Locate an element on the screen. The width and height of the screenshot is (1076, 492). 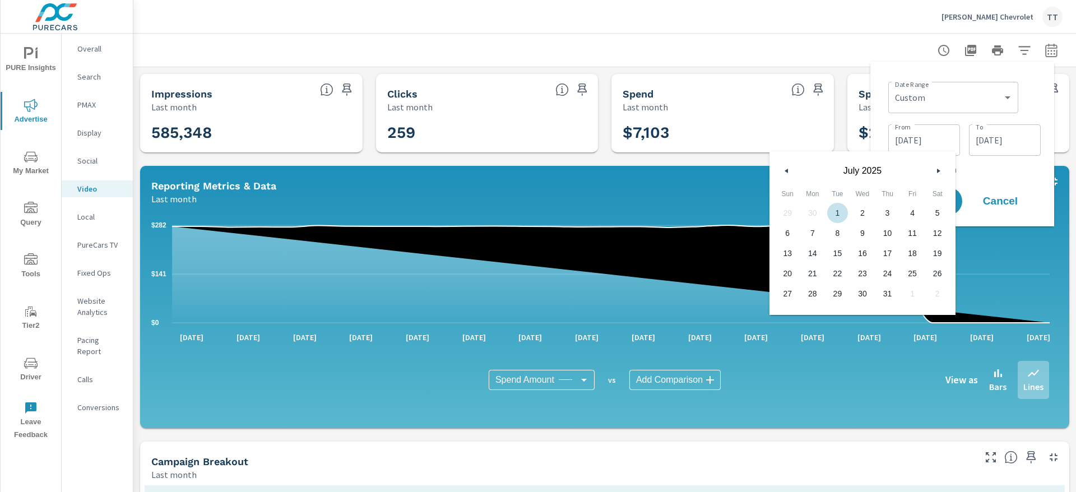
div: Search is located at coordinates (97, 77).